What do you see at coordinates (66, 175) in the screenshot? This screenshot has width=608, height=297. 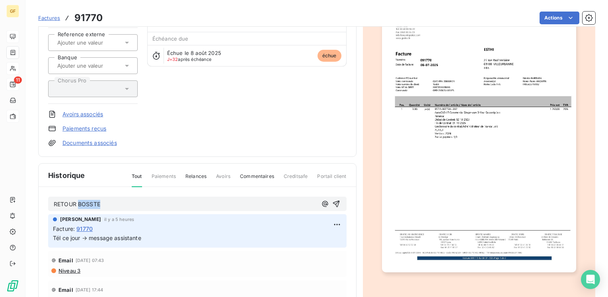 I see `span: Historique` at bounding box center [66, 175].